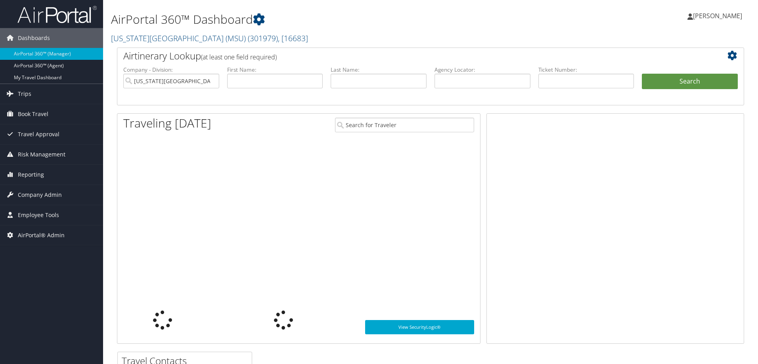  Describe the element at coordinates (171, 70) in the screenshot. I see `label: Company - Division:` at that location.